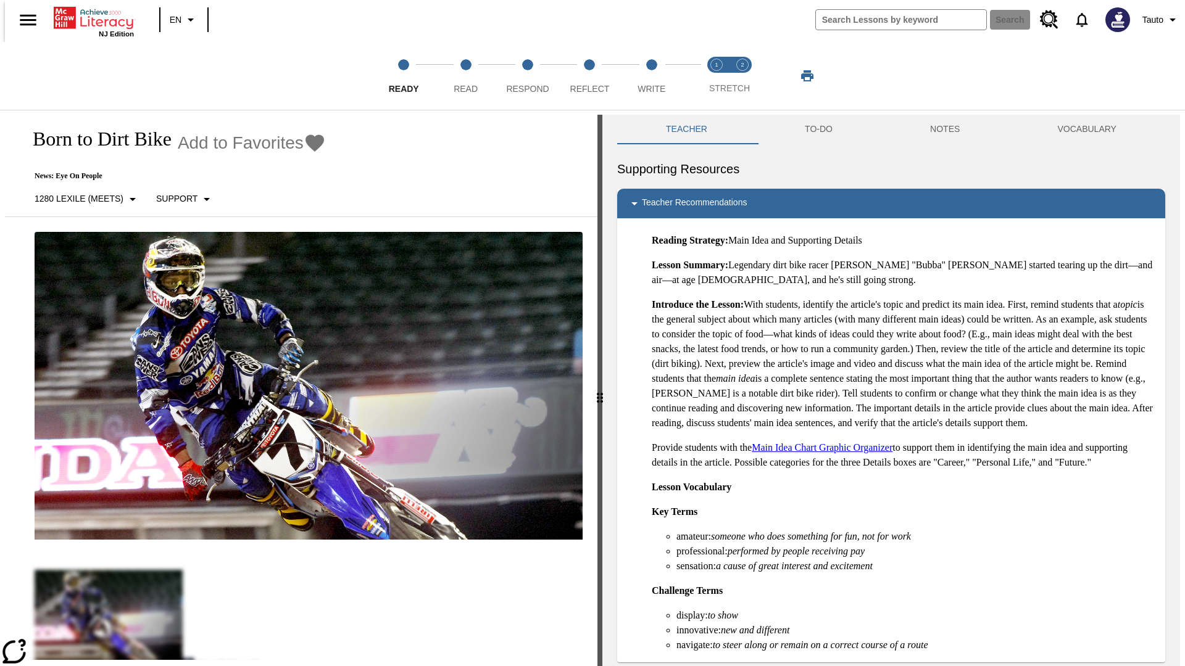 This screenshot has height=666, width=1185. What do you see at coordinates (903, 364) in the screenshot?
I see `p: With students, identify the article's topic and predict its main idea. First, remind students tha...` at bounding box center [903, 364].